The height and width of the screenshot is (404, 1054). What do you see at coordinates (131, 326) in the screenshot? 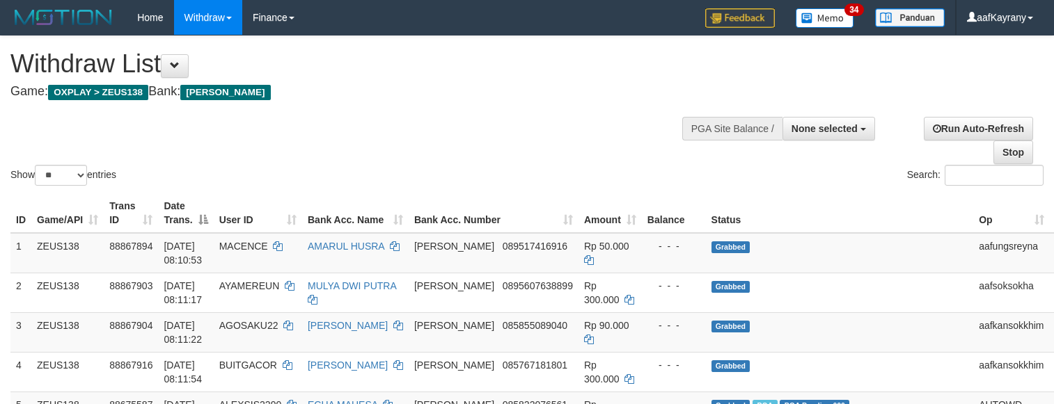
I see `span: 88867904` at bounding box center [131, 326].